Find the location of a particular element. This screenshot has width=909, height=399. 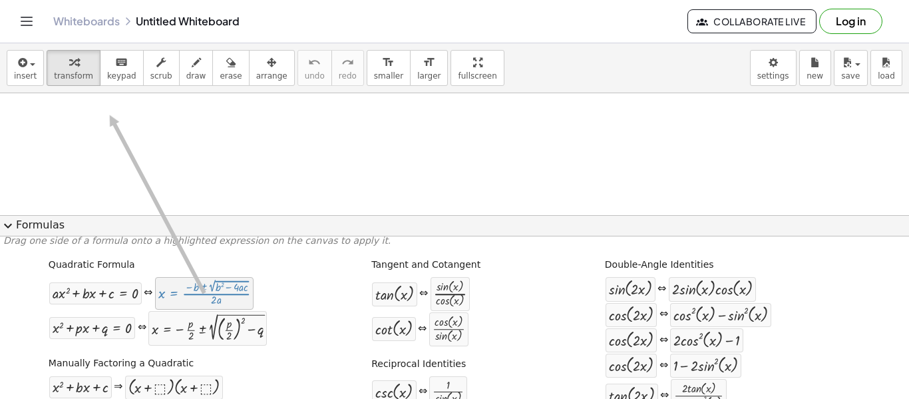

label: Reciprocal Identities is located at coordinates (419, 364).